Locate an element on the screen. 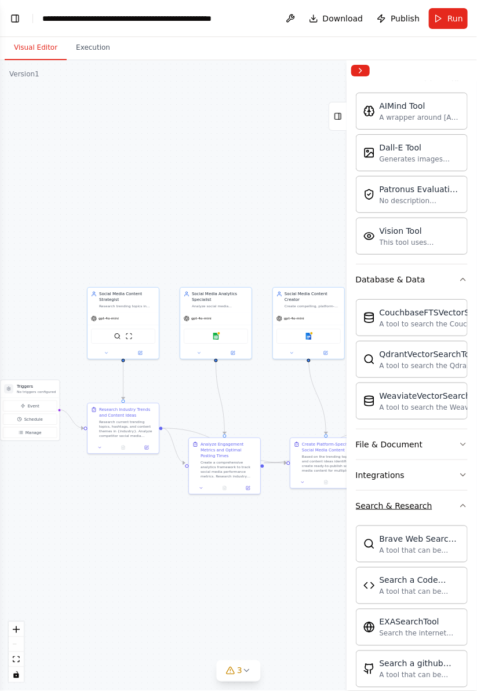 The width and height of the screenshot is (477, 691). div: Create compelling, platform-specific social media content including captions, hashtags, and posti... is located at coordinates (312, 306).